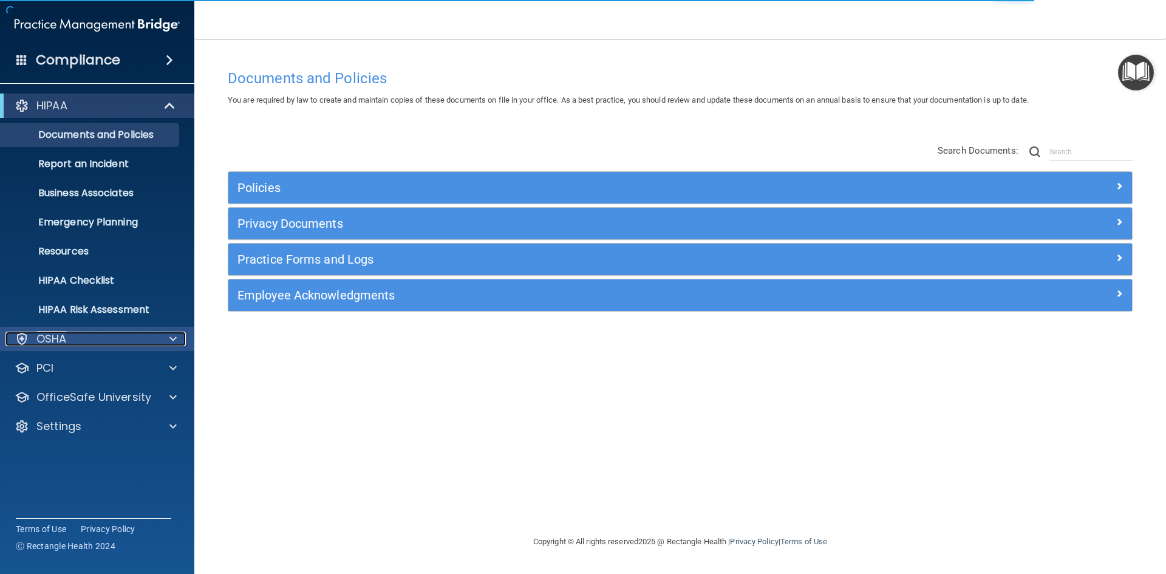 This screenshot has height=574, width=1166. What do you see at coordinates (45, 368) in the screenshot?
I see `p: PCI` at bounding box center [45, 368].